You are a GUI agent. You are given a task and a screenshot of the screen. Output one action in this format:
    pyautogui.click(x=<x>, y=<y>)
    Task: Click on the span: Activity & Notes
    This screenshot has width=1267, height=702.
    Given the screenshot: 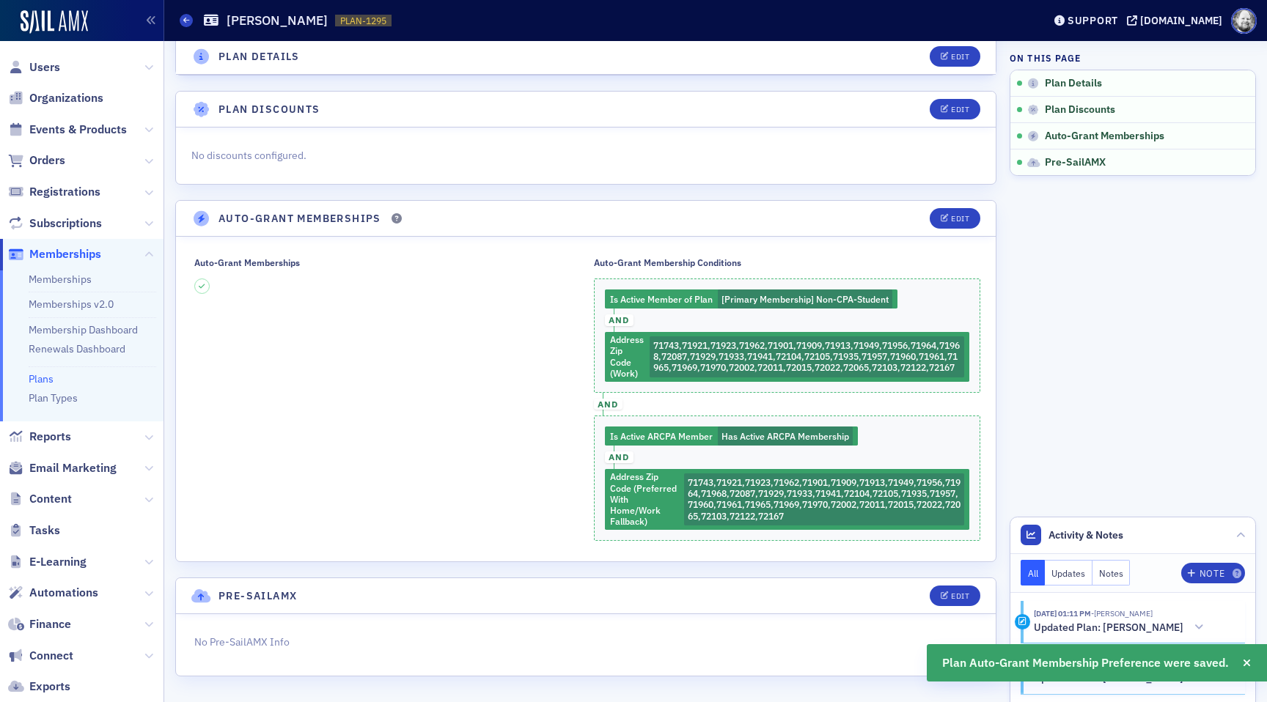 What is the action you would take?
    pyautogui.click(x=1086, y=535)
    